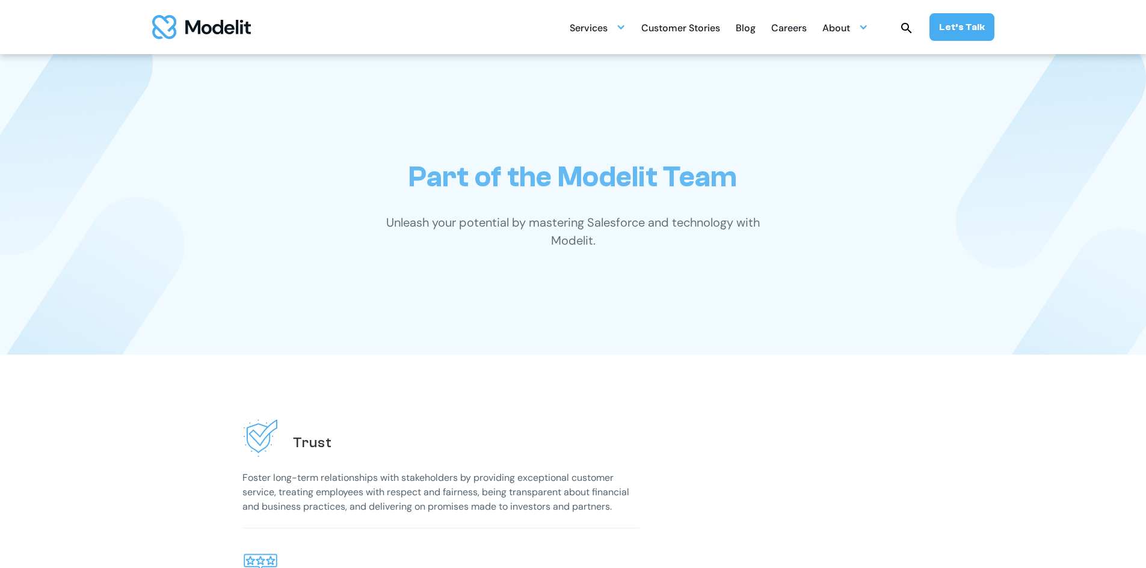  I want to click on img: modelit logo, so click(202, 27).